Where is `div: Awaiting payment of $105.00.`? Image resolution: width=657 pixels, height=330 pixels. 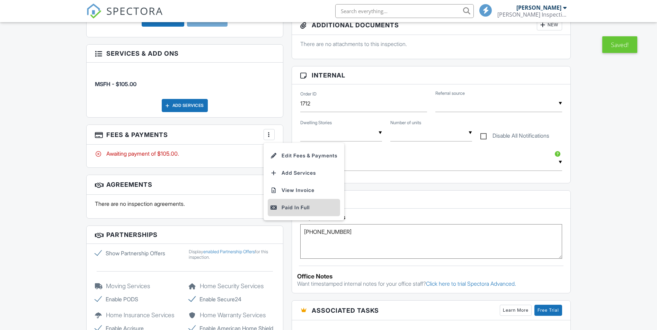
div: Awaiting payment of $105.00. is located at coordinates (185, 154).